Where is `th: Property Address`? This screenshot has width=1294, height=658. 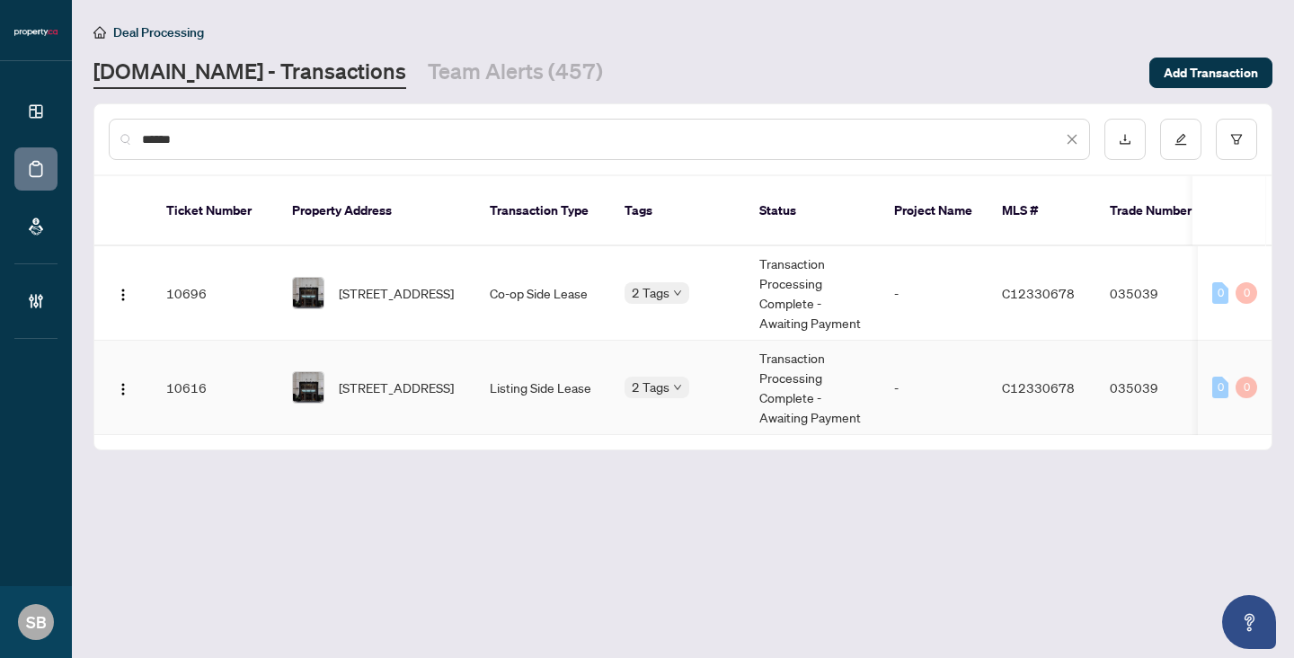
th: Property Address is located at coordinates (377, 211).